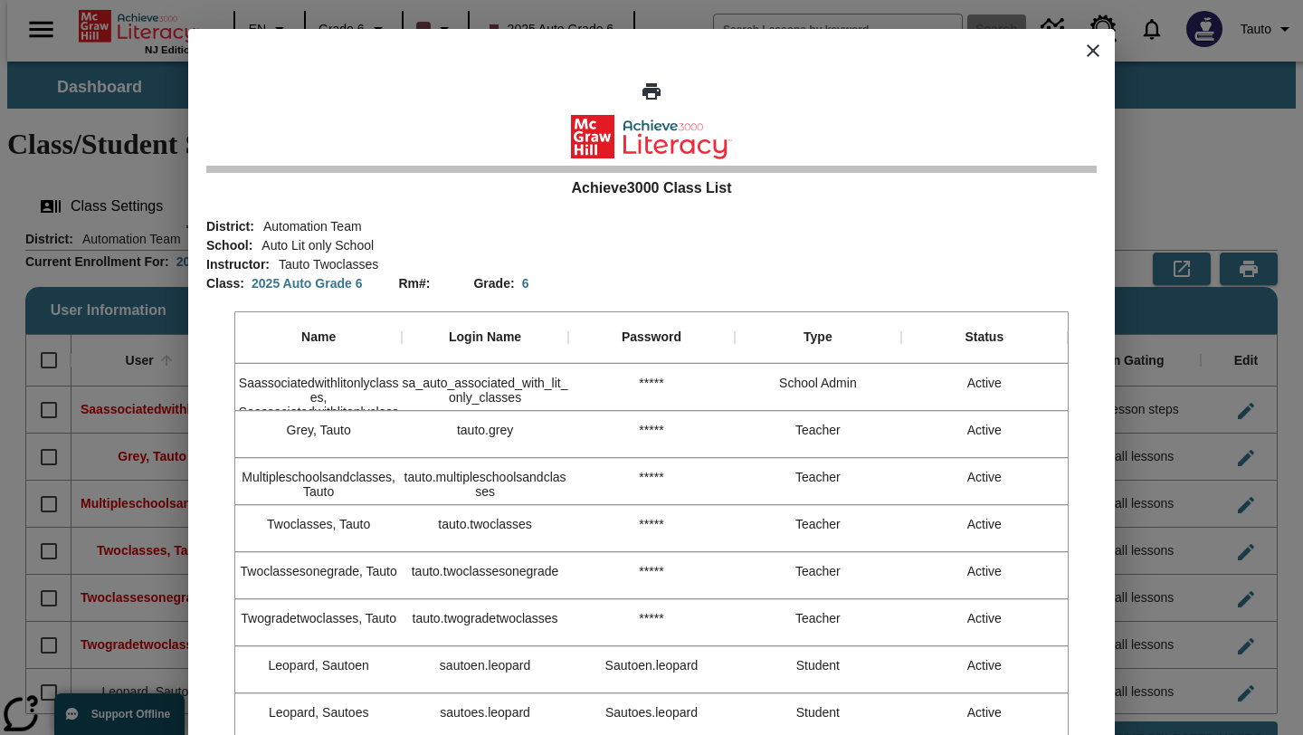 The image size is (1303, 735). I want to click on p: School :, so click(229, 245).